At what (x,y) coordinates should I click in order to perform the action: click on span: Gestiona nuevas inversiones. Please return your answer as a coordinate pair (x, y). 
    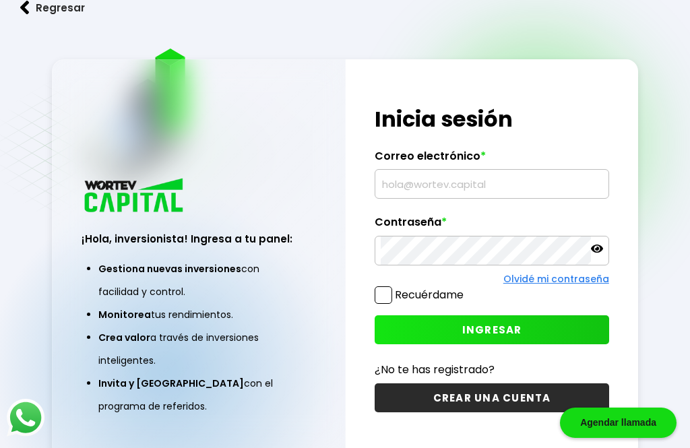
    Looking at the image, I should click on (170, 269).